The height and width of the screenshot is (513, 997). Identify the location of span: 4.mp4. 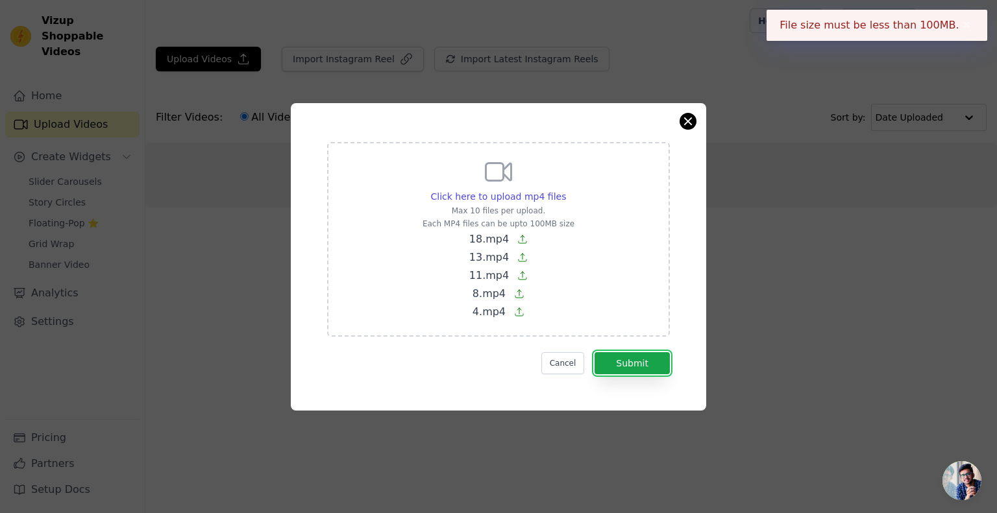
(489, 312).